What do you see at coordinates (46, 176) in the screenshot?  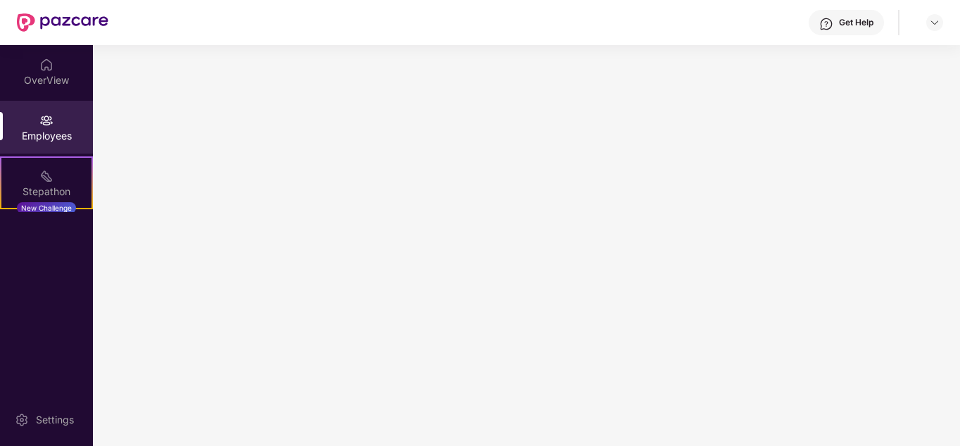 I see `img: svg+xml;base64,PHN2ZyB4bWxucz0iaHR0cDovL3d3dy53My5vcmcvMjAwMC9zdmciIHdpZHRoPSIyMSIgaGVpZ2h0PSIyMC...` at bounding box center [46, 176].